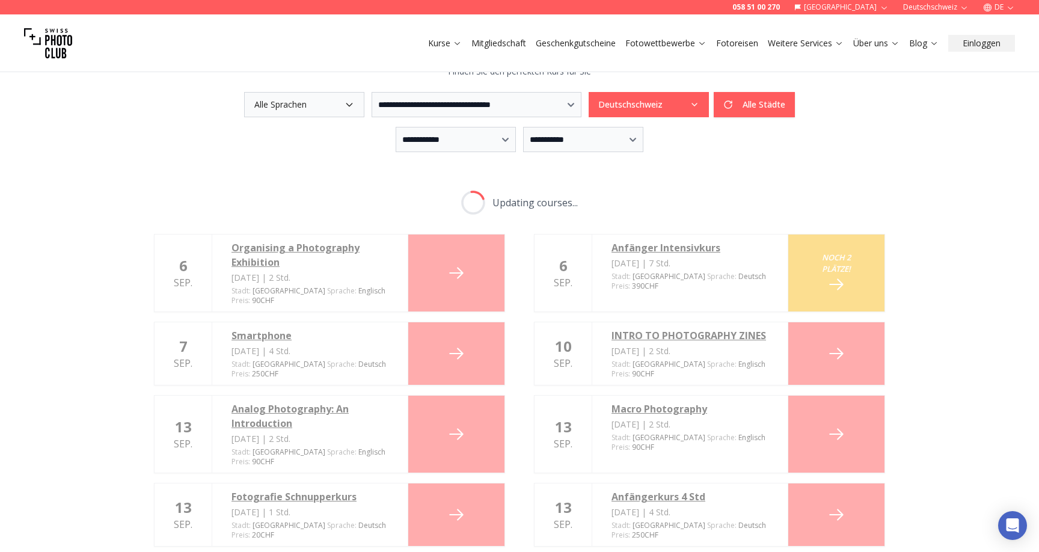 This screenshot has width=1039, height=552. Describe the element at coordinates (445, 43) in the screenshot. I see `button: Kurse` at that location.